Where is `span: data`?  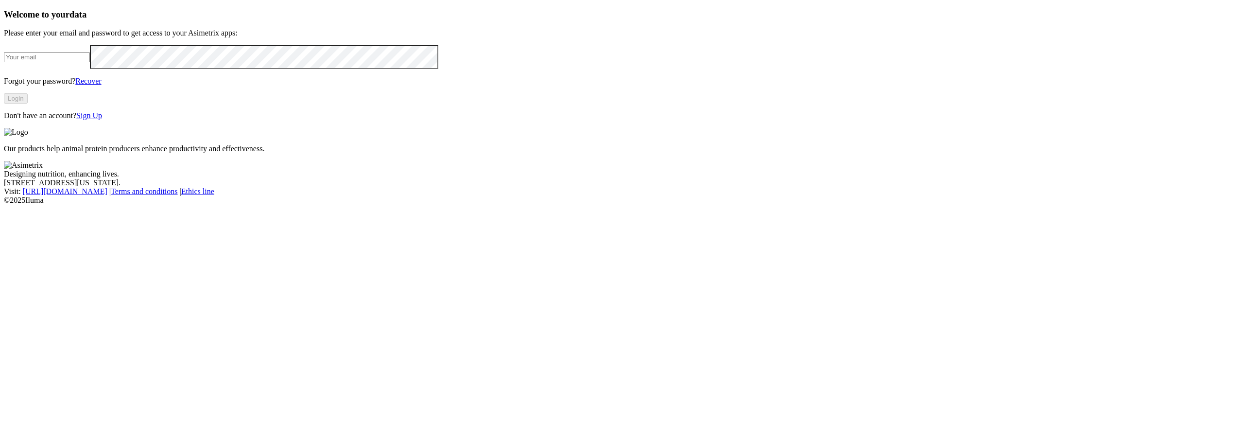
span: data is located at coordinates (78, 14).